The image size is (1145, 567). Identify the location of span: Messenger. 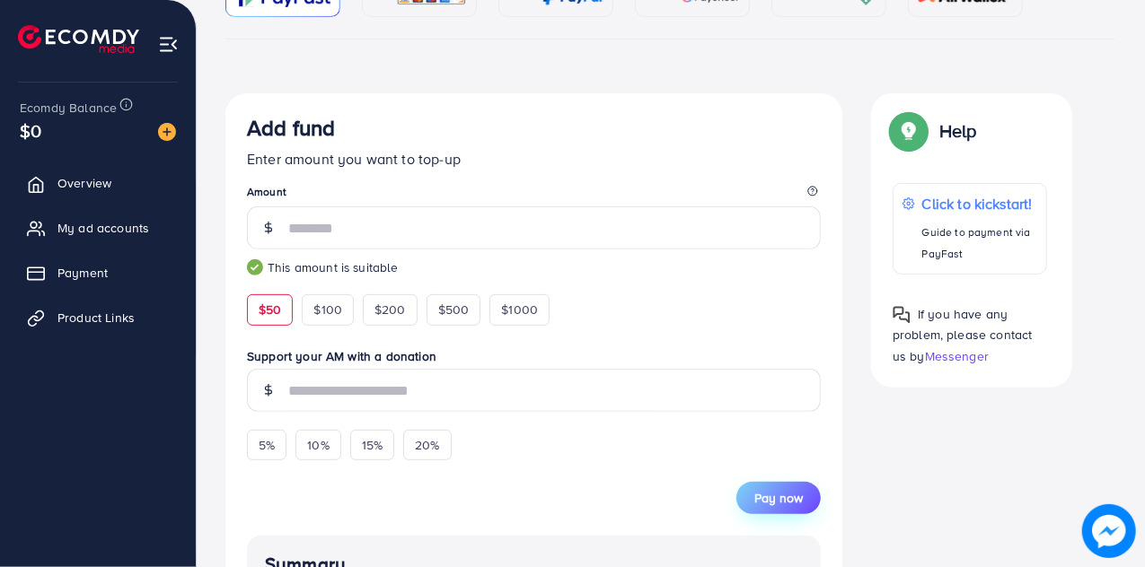
(956, 356).